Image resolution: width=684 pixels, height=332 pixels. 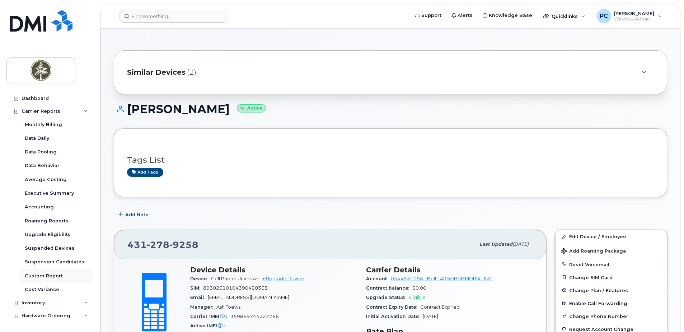 What do you see at coordinates (228, 307) in the screenshot?
I see `span: Ash Toews` at bounding box center [228, 307].